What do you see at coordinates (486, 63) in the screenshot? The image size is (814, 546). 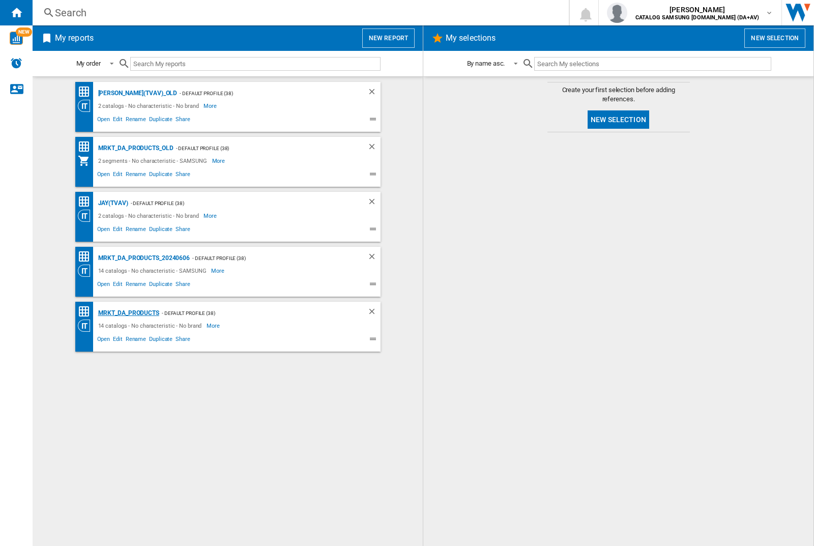 I see `div: By name asc.` at bounding box center [486, 63].